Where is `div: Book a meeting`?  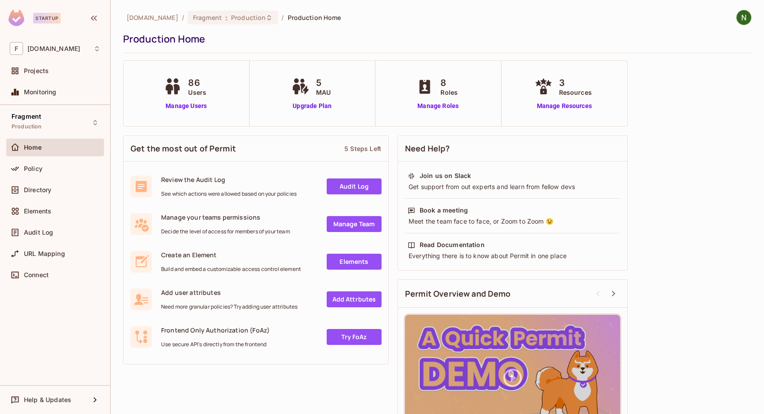
div: Book a meeting is located at coordinates (444, 210).